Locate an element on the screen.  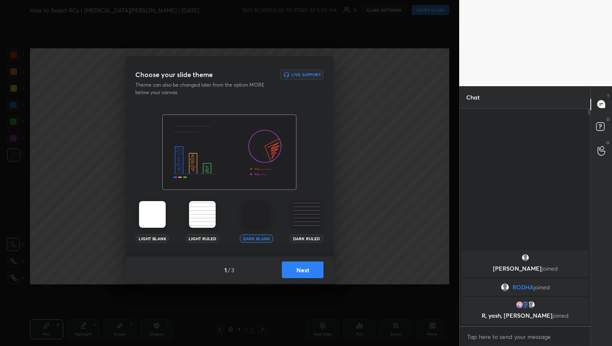
div: Light Ruled is located at coordinates (202, 239).